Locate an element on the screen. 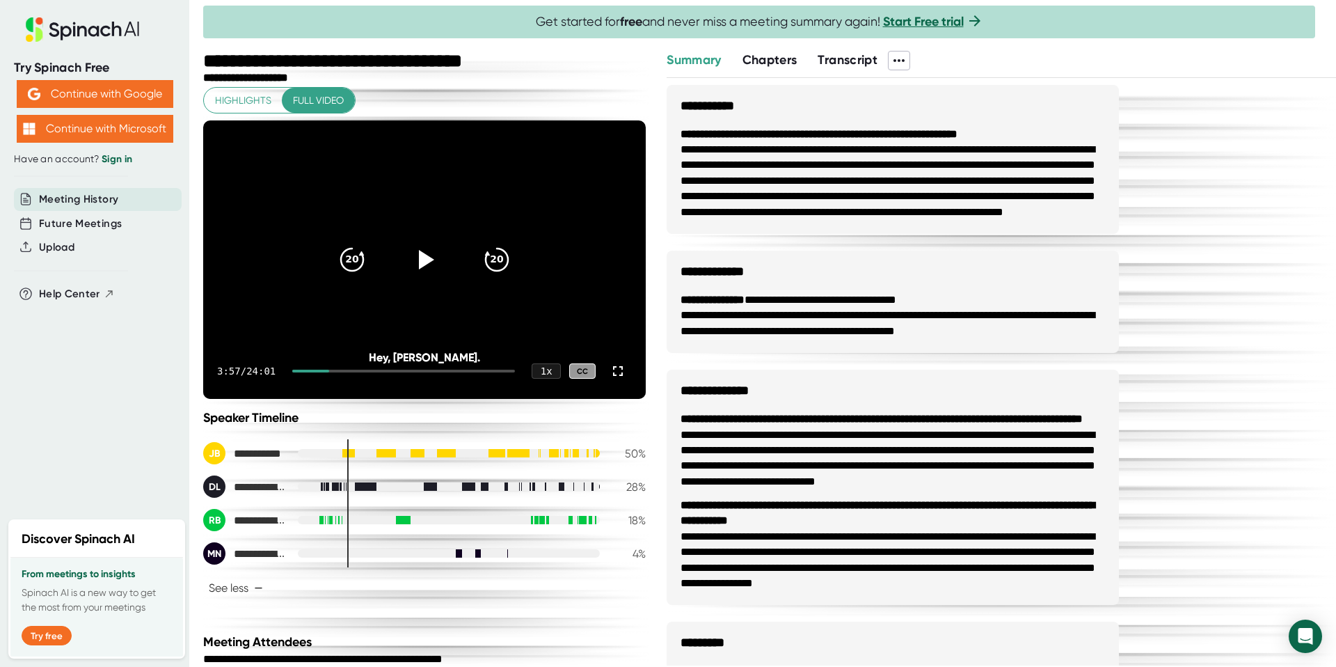 Image resolution: width=1336 pixels, height=667 pixels. button: Meeting History is located at coordinates (79, 199).